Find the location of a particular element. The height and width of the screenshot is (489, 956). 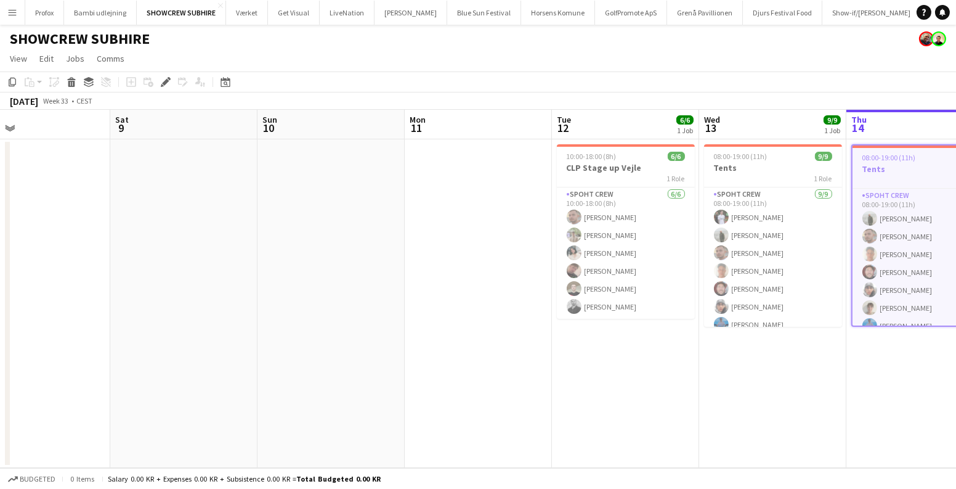

span: 10 is located at coordinates (269, 128).